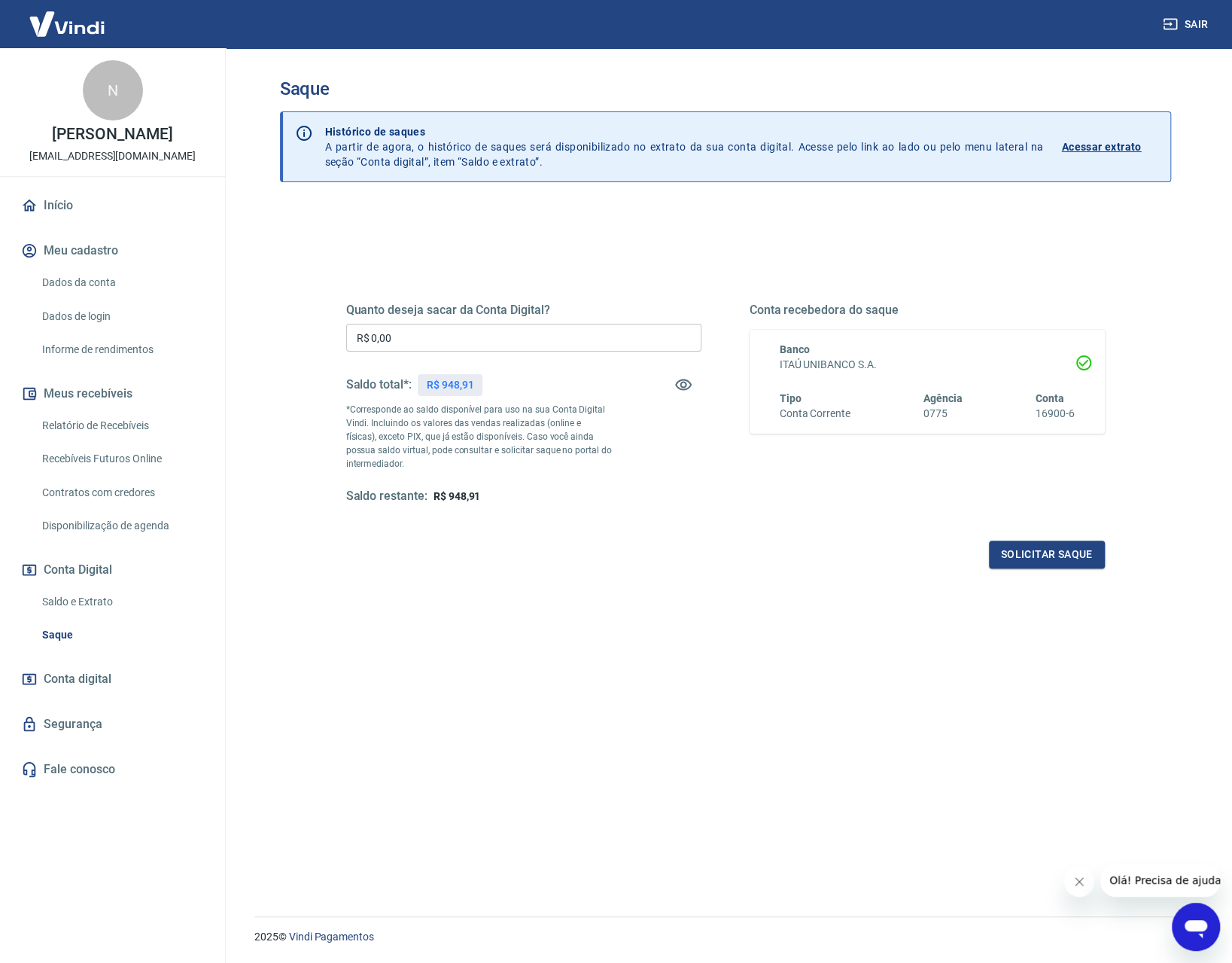  What do you see at coordinates (379, 384) in the screenshot?
I see `h5: Saldo total*:` at bounding box center [379, 384].